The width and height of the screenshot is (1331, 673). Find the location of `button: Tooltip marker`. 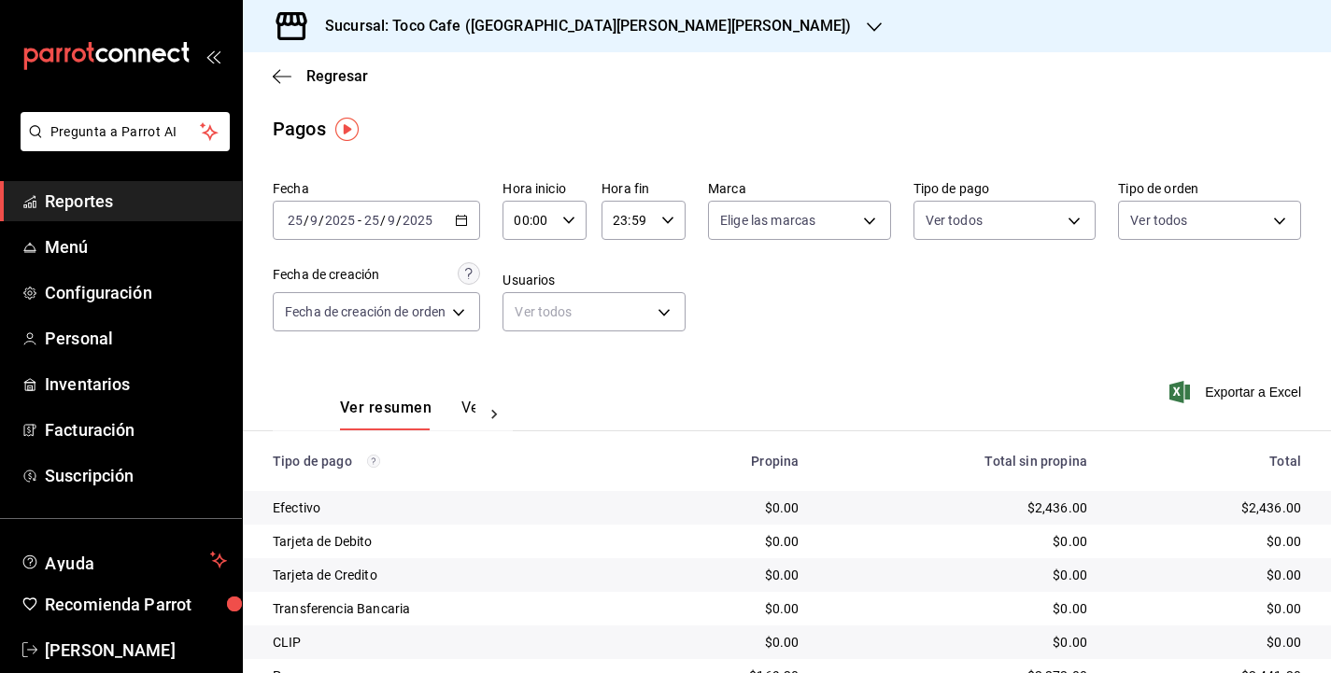

button: Tooltip marker is located at coordinates (347, 129).